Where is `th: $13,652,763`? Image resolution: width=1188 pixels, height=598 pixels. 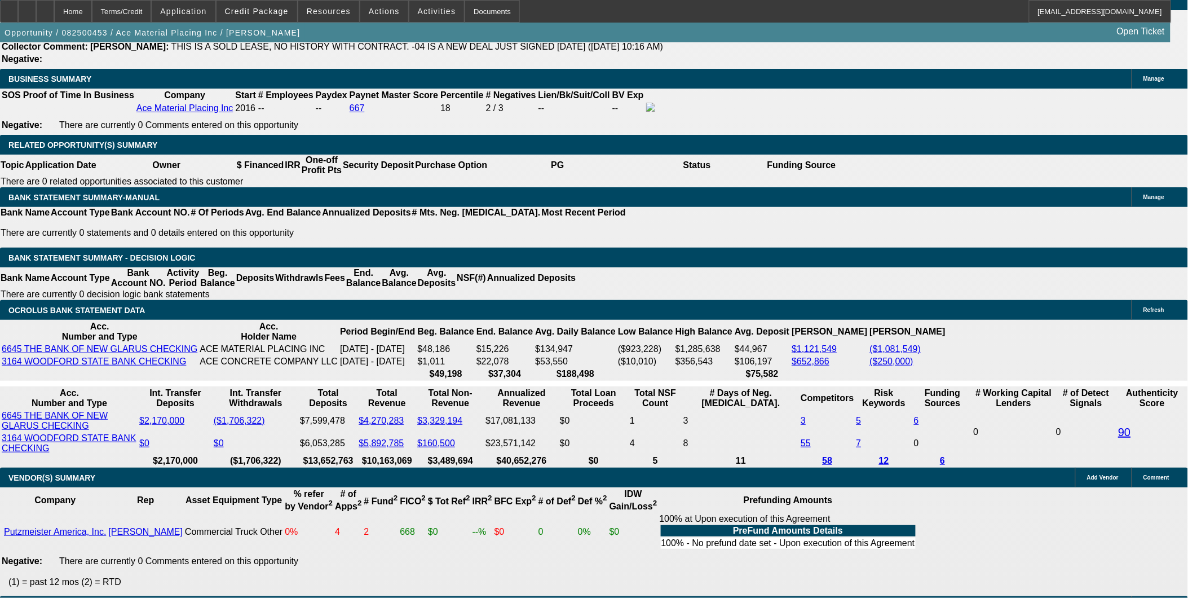
th: $13,652,763 is located at coordinates (328, 461).